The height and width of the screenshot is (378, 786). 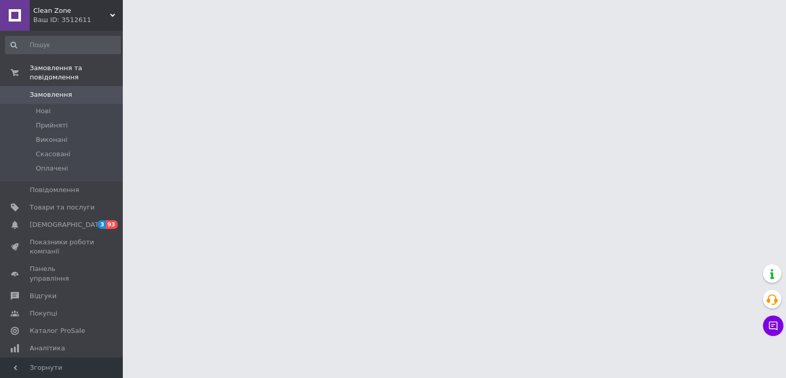 What do you see at coordinates (43, 111) in the screenshot?
I see `span: Нові` at bounding box center [43, 111].